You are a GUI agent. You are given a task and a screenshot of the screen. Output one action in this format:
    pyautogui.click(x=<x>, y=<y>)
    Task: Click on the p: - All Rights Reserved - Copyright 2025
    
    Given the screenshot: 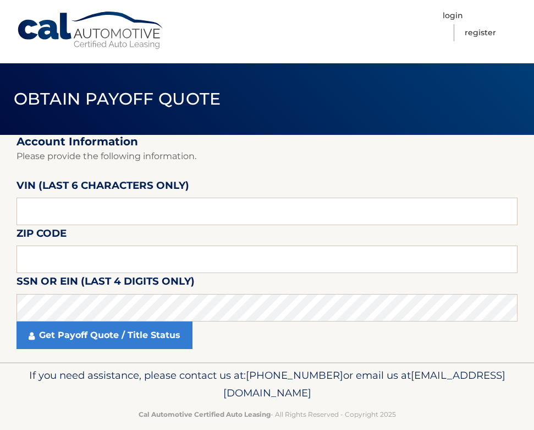 What is the action you would take?
    pyautogui.click(x=267, y=414)
    